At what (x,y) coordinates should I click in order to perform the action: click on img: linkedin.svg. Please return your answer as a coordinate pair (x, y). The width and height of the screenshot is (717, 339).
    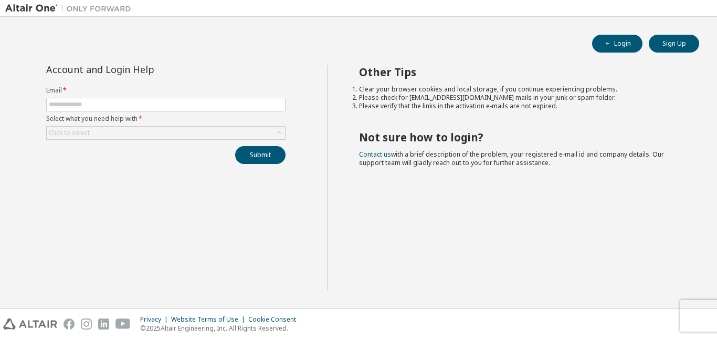
    Looking at the image, I should click on (103, 323).